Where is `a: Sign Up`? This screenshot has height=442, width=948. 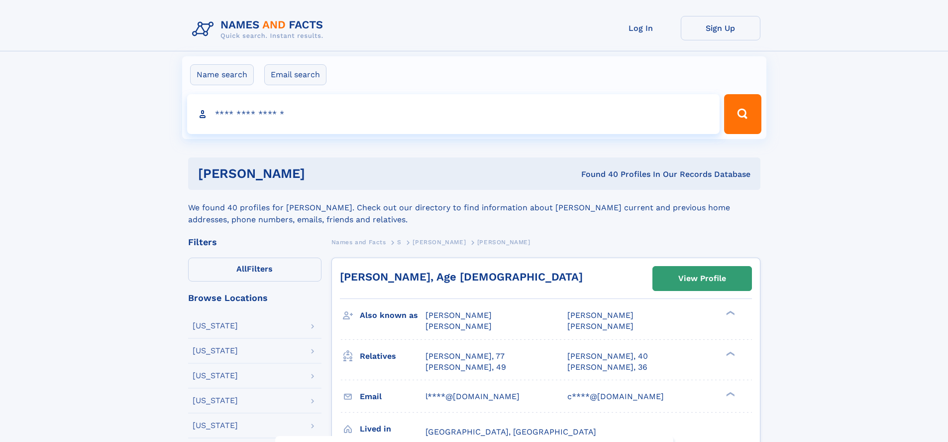
a: Sign Up is located at coordinates (721, 28).